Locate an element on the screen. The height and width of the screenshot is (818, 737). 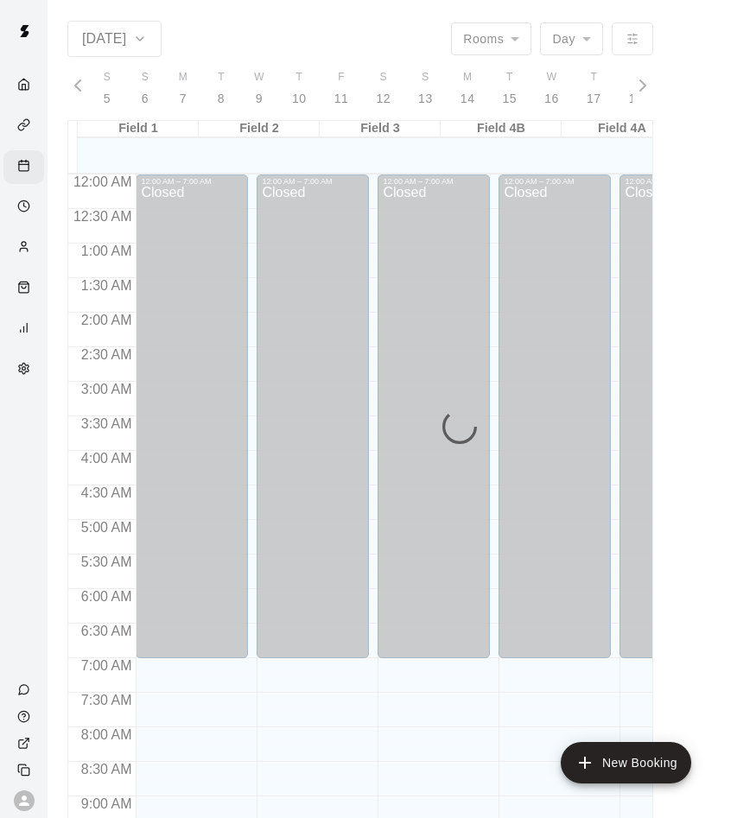
p: 18 is located at coordinates (636, 98).